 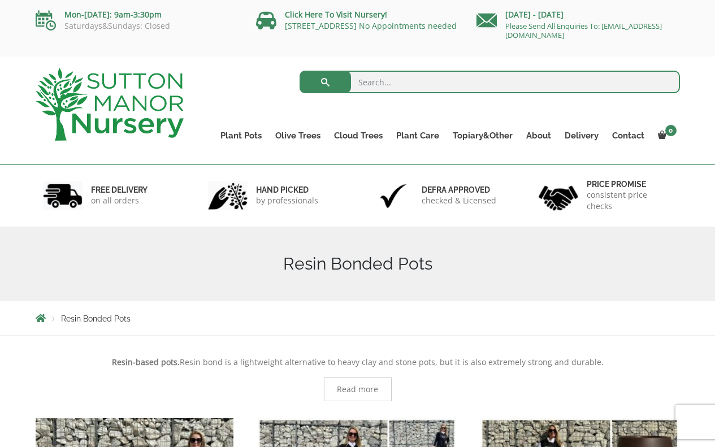 What do you see at coordinates (228, 195) in the screenshot?
I see `img: 2.jpg` at bounding box center [228, 195].